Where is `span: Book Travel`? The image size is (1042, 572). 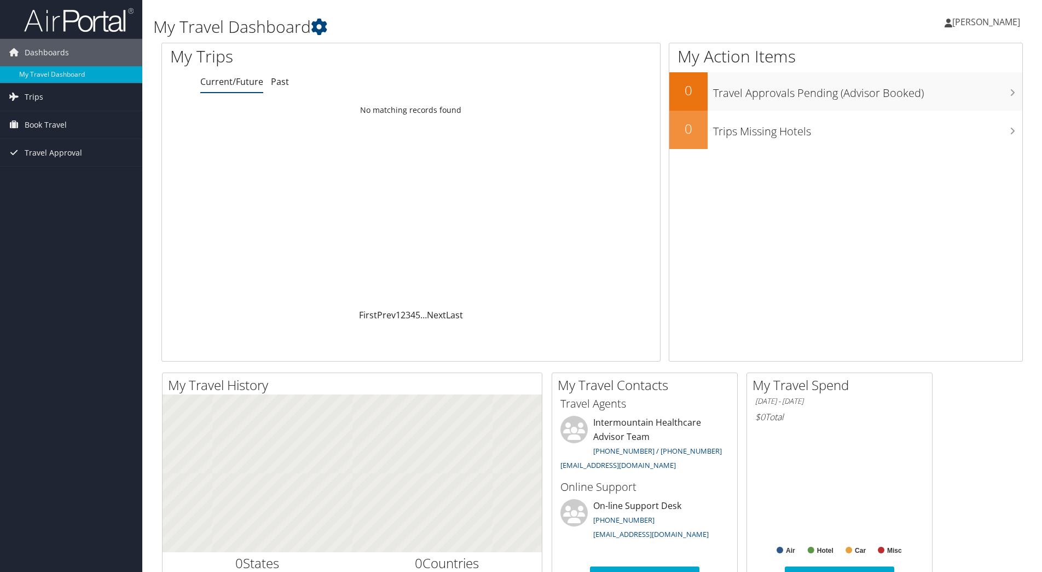 span: Book Travel is located at coordinates (45, 125).